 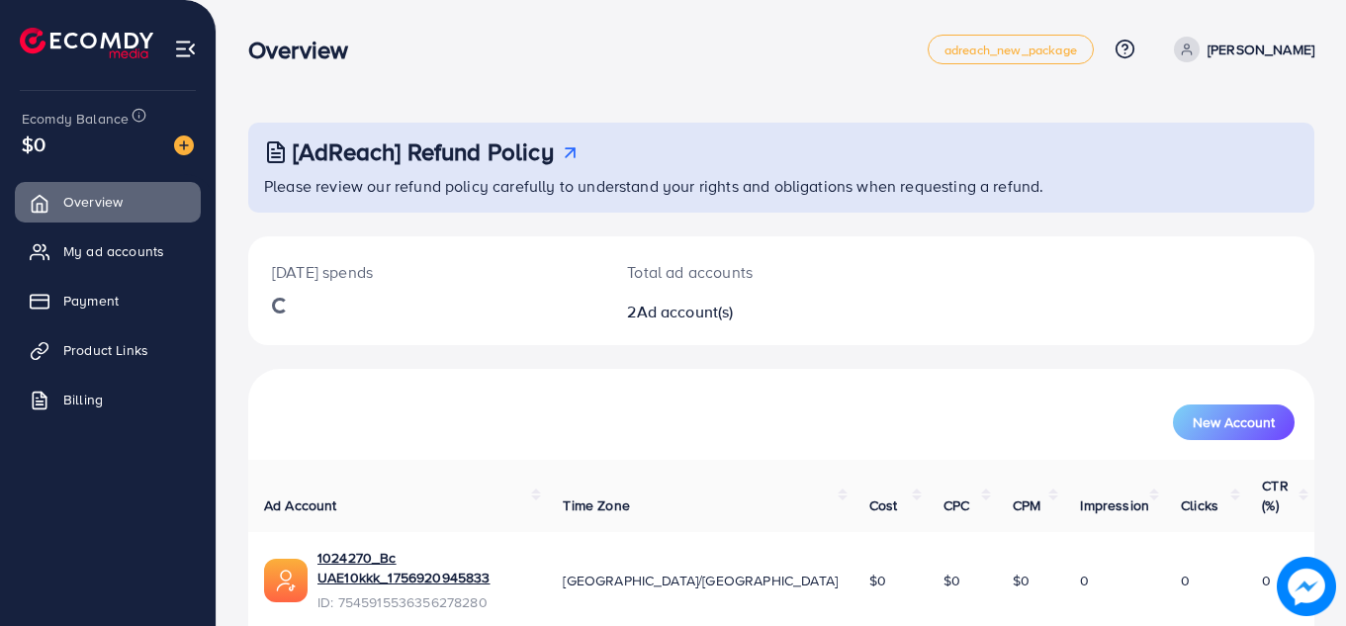 What do you see at coordinates (91, 301) in the screenshot?
I see `span: Payment` at bounding box center [91, 301].